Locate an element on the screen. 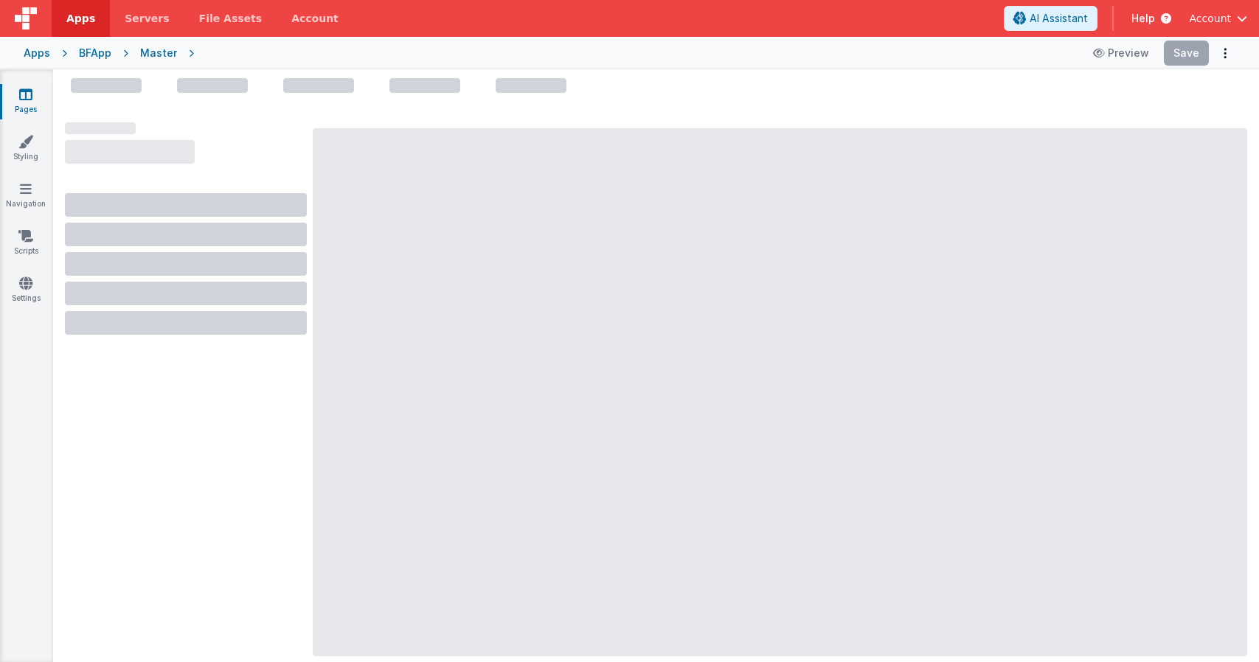 This screenshot has height=662, width=1259. button: Save is located at coordinates (1186, 53).